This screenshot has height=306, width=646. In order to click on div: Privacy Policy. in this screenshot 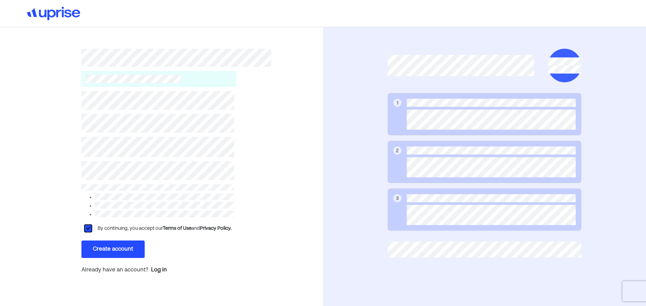, I will do `click(216, 229)`.